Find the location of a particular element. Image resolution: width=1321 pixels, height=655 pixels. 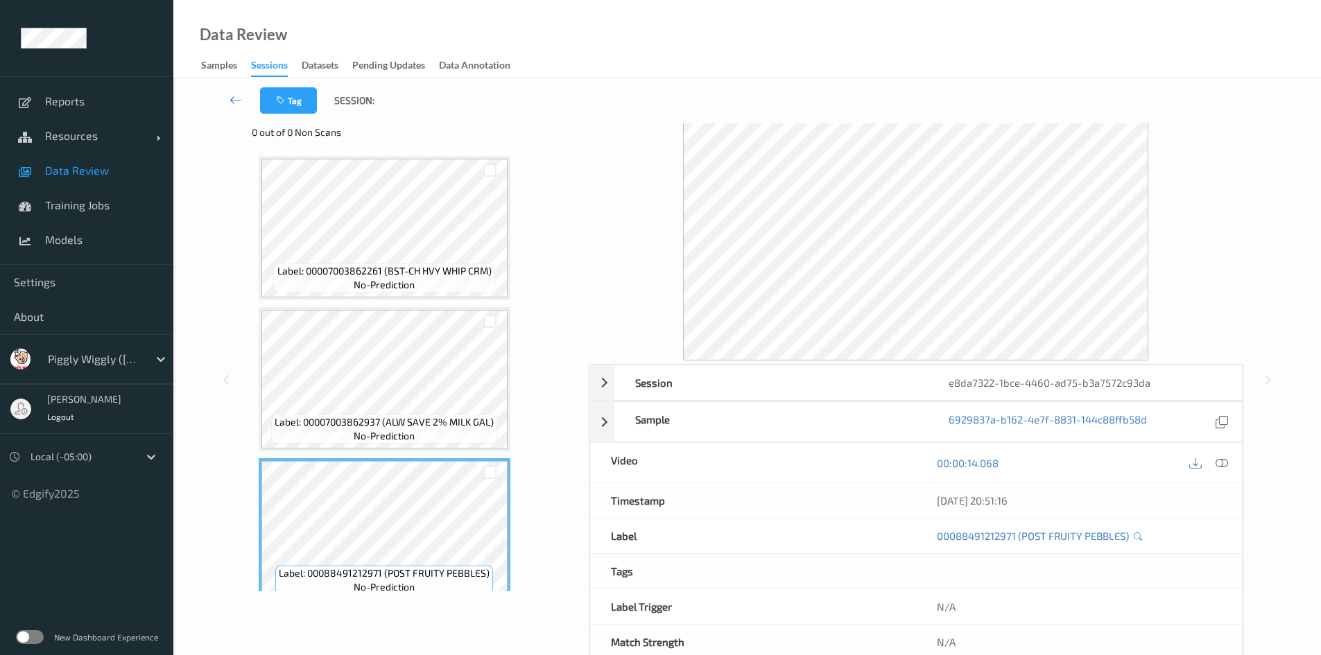

div: Pending Updates is located at coordinates (388, 67).